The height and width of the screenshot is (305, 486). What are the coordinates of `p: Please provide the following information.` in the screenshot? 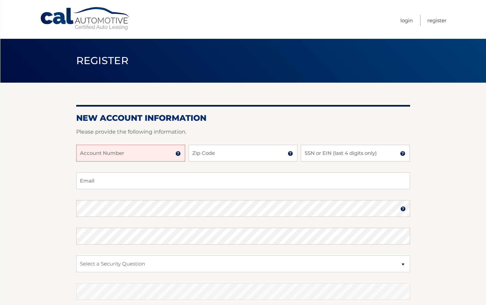 It's located at (243, 132).